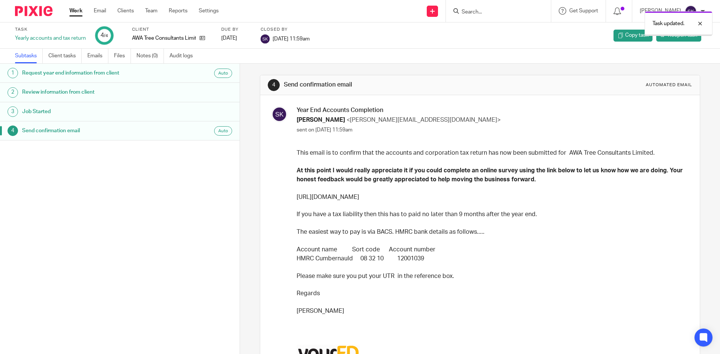 The width and height of the screenshot is (720, 354). Describe the element at coordinates (50, 38) in the screenshot. I see `div: Yearly accounts and tax return` at that location.